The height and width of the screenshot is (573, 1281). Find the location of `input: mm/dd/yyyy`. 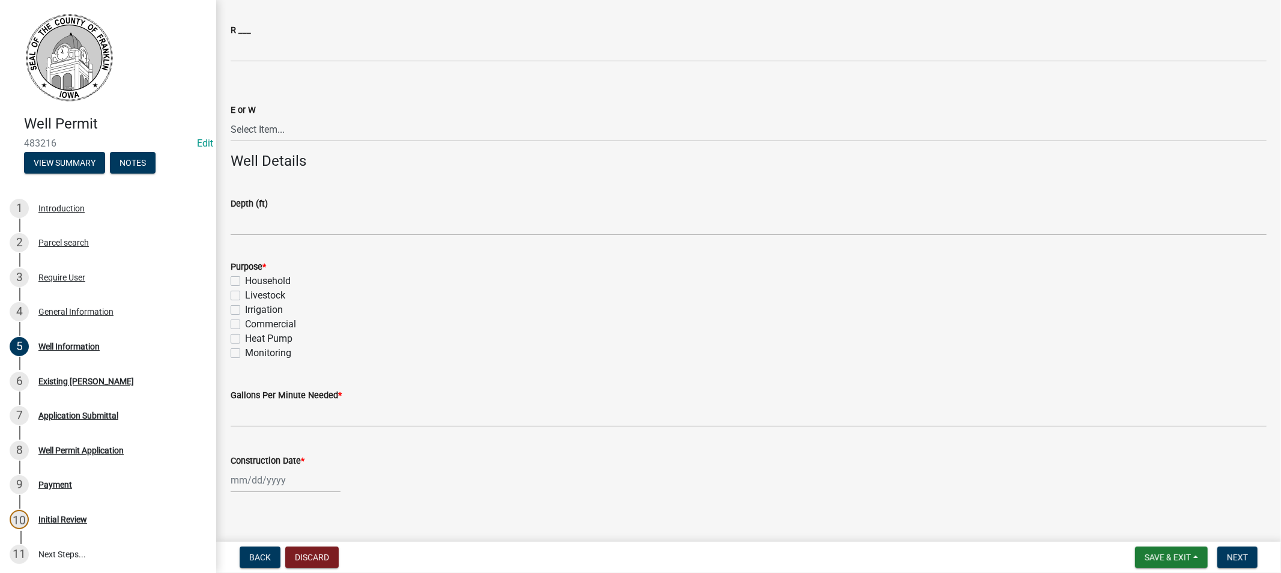

input: mm/dd/yyyy is located at coordinates (285, 480).